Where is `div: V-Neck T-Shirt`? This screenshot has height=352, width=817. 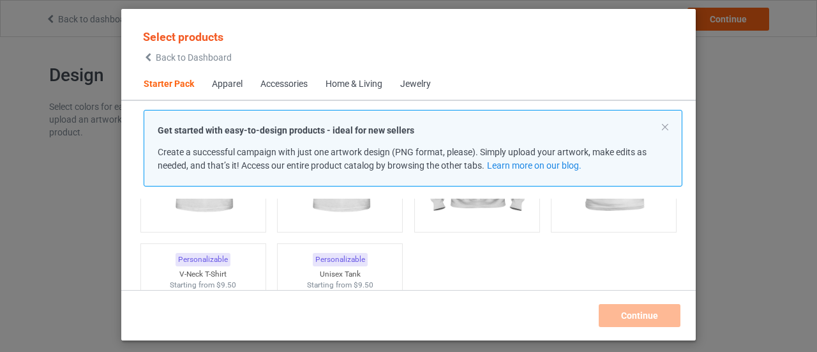 div: V-Neck T-Shirt is located at coordinates (203, 274).